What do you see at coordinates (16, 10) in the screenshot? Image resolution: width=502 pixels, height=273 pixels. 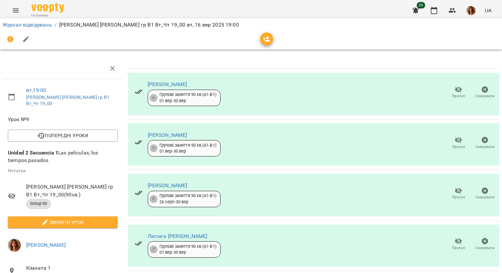 I see `button: Menu` at bounding box center [16, 10].